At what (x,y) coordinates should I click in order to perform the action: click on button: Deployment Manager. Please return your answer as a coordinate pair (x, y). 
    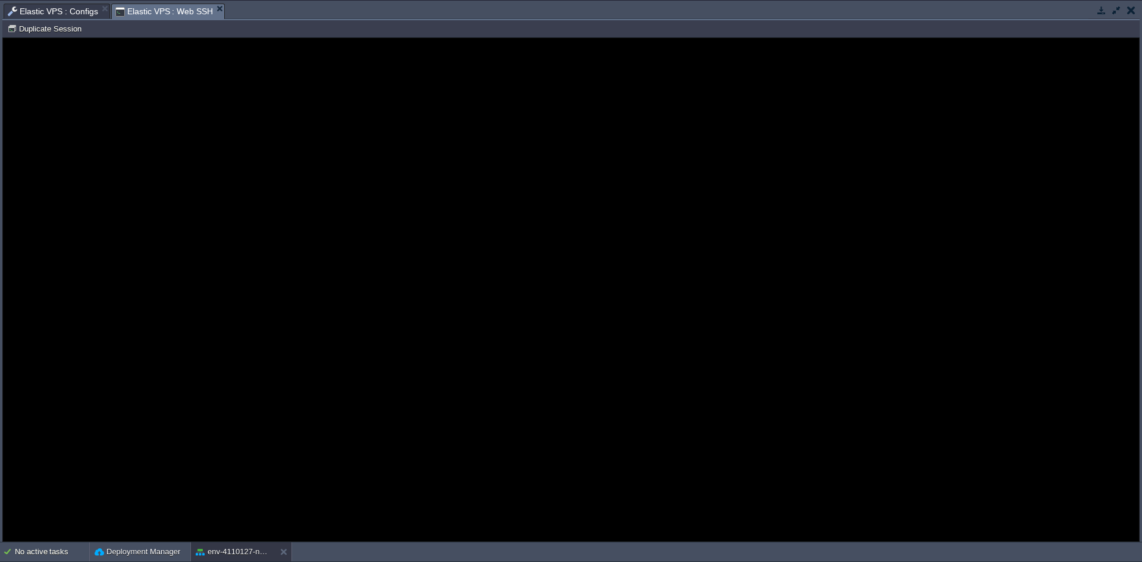
    Looking at the image, I should click on (137, 552).